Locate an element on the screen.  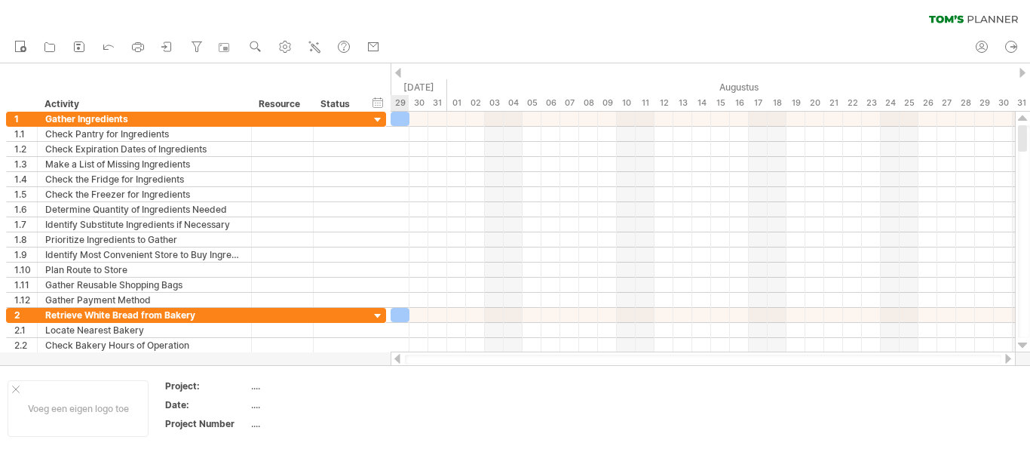
div: Check the Fridge for Ingredients is located at coordinates (144, 179).